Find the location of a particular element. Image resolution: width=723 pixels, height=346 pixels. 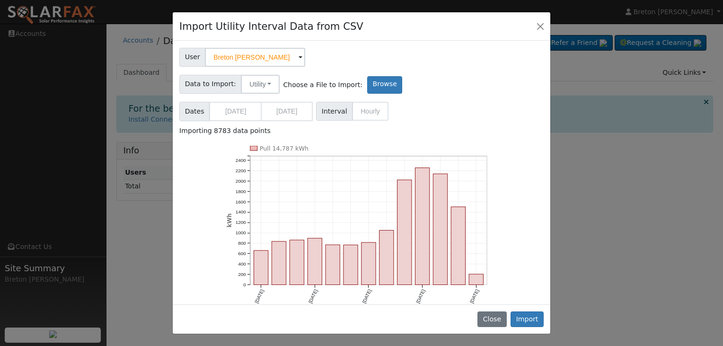

text: 2200 is located at coordinates (240, 170).